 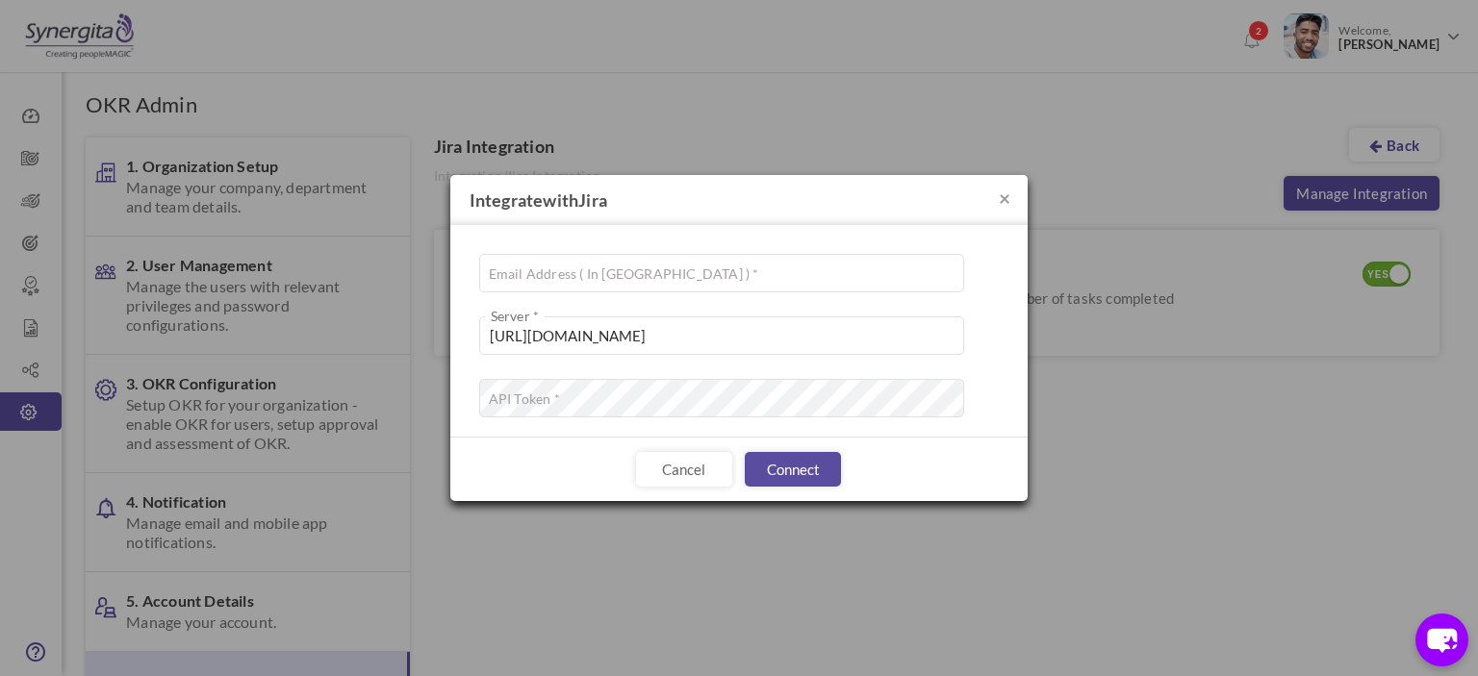 What do you see at coordinates (793, 469) in the screenshot?
I see `button: Connect` at bounding box center [793, 469].